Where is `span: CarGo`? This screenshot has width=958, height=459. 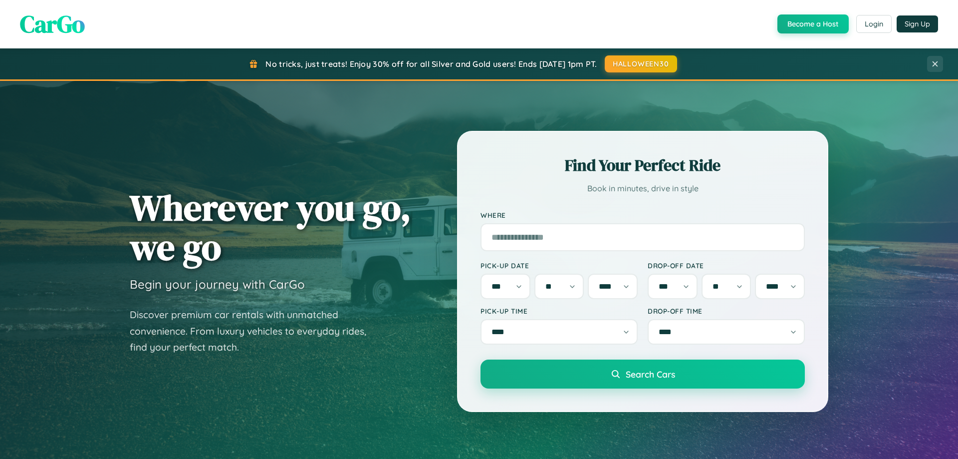 span: CarGo is located at coordinates (52, 24).